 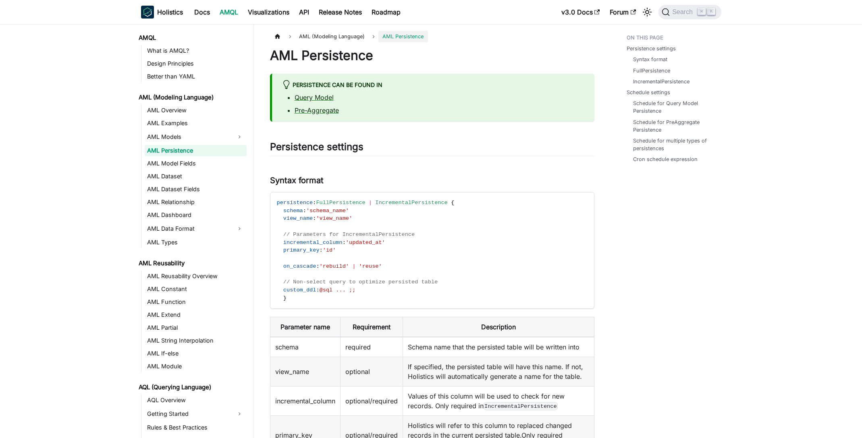 What do you see at coordinates (371, 327) in the screenshot?
I see `th: Requirement` at bounding box center [371, 327].